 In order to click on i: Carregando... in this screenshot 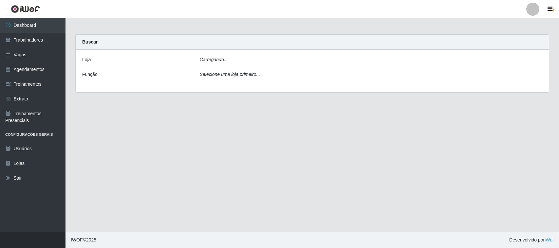, I will do `click(214, 60)`.